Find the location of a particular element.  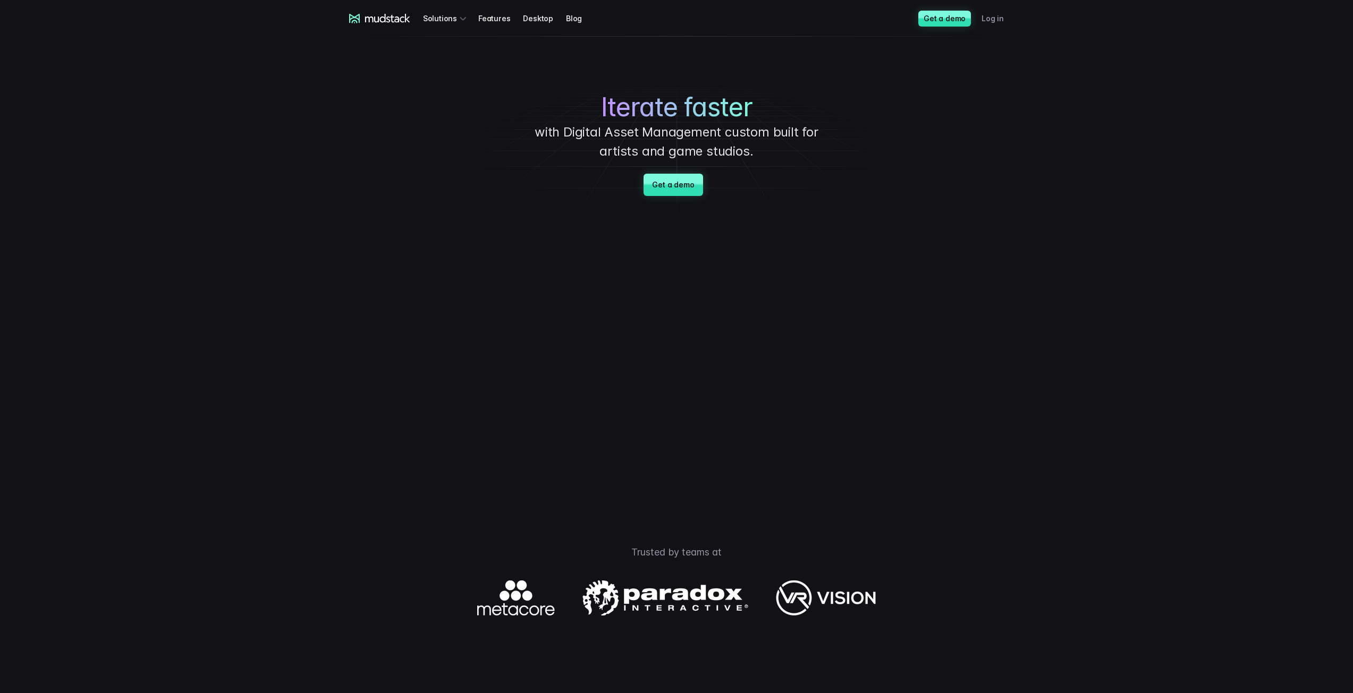

a: Blog is located at coordinates (580, 18).